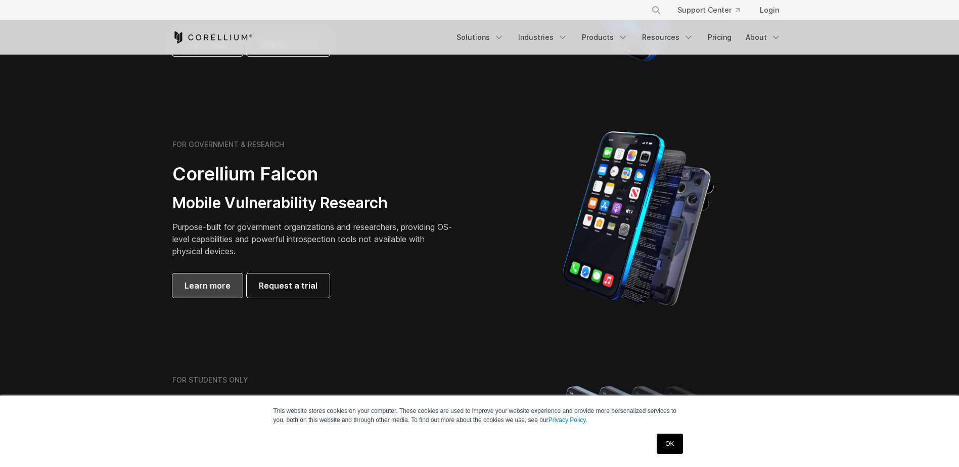  Describe the element at coordinates (568, 420) in the screenshot. I see `a: Privacy Policy.` at that location.